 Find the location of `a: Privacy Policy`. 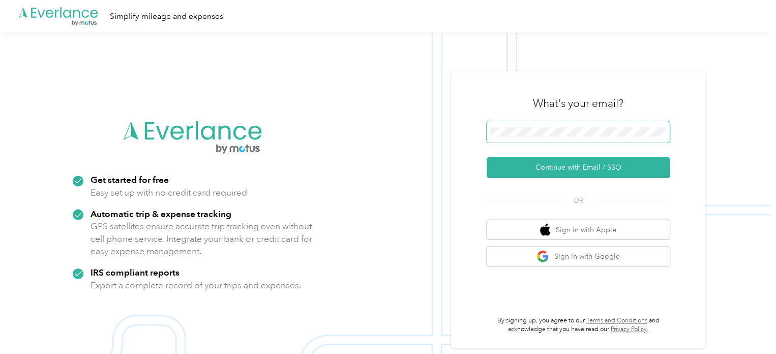

a: Privacy Policy is located at coordinates (629, 329).